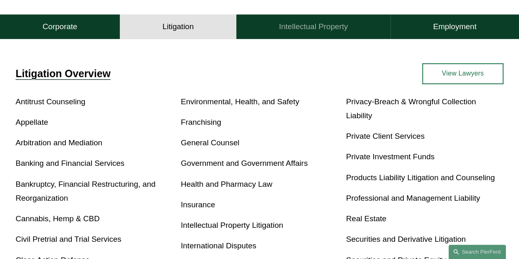 The width and height of the screenshot is (519, 259). Describe the element at coordinates (313, 27) in the screenshot. I see `h4: Intellectual Property` at that location.